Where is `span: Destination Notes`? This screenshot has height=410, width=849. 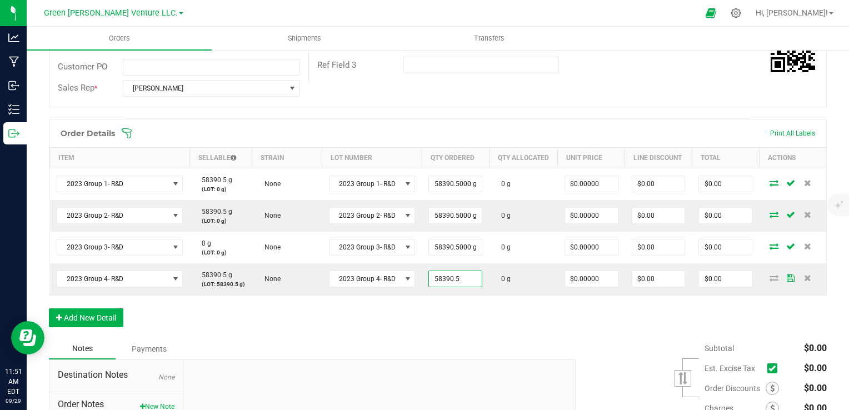 span: Destination Notes is located at coordinates (116, 375).